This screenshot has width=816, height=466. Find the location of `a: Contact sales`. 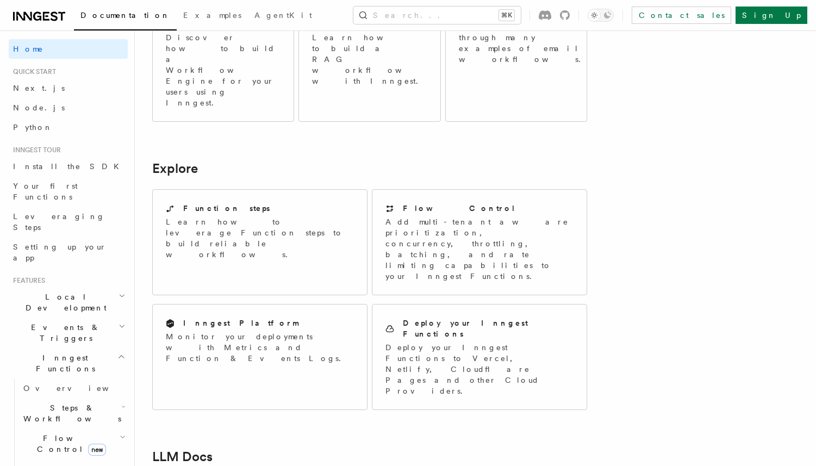

a: Contact sales is located at coordinates (681, 15).